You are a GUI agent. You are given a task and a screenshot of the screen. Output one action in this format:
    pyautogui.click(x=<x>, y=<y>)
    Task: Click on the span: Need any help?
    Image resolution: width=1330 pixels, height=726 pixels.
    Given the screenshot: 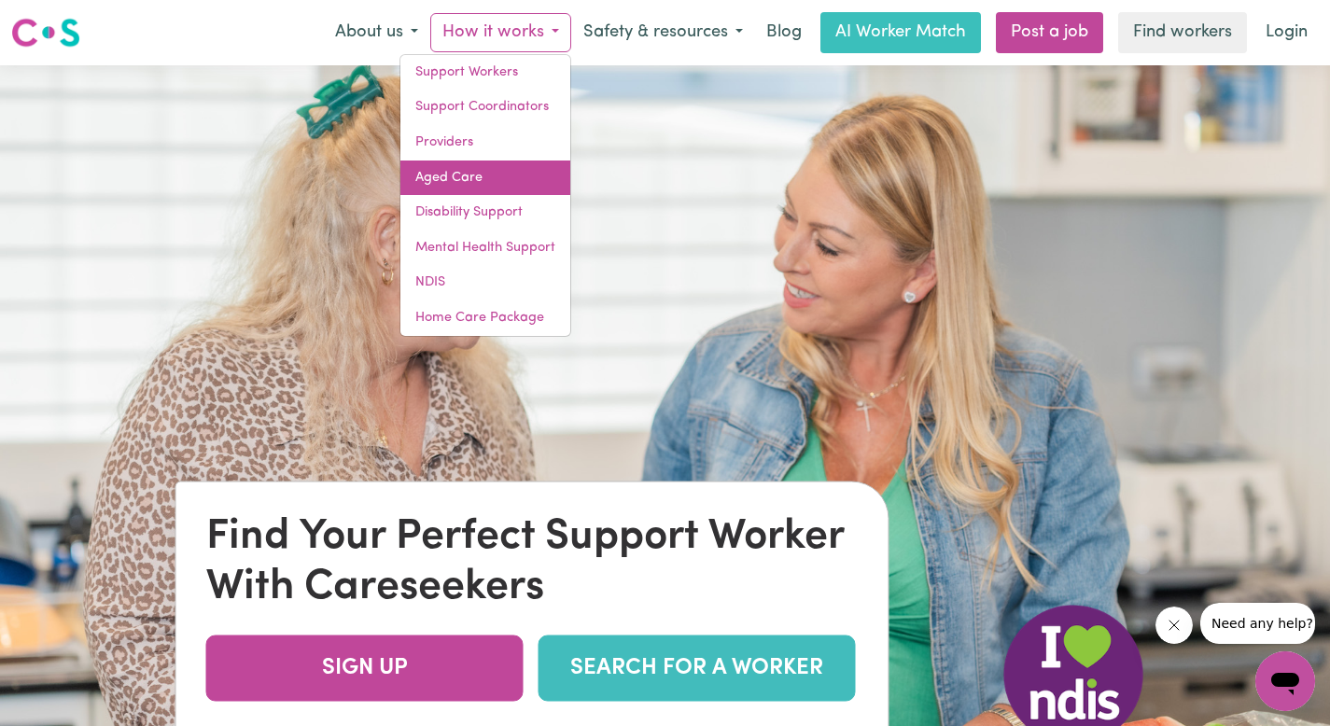 What is the action you would take?
    pyautogui.click(x=62, y=21)
    